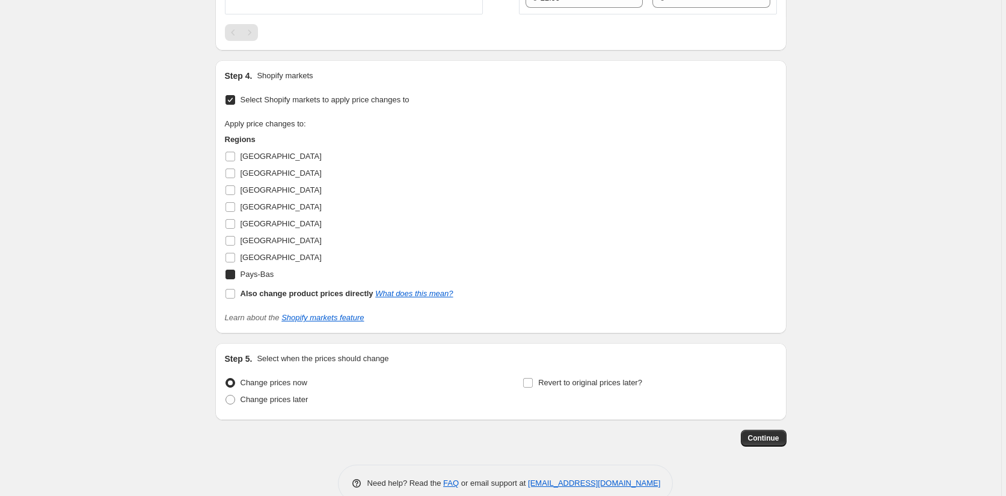 The height and width of the screenshot is (496, 1006). I want to click on span: Need help? Read the, so click(405, 482).